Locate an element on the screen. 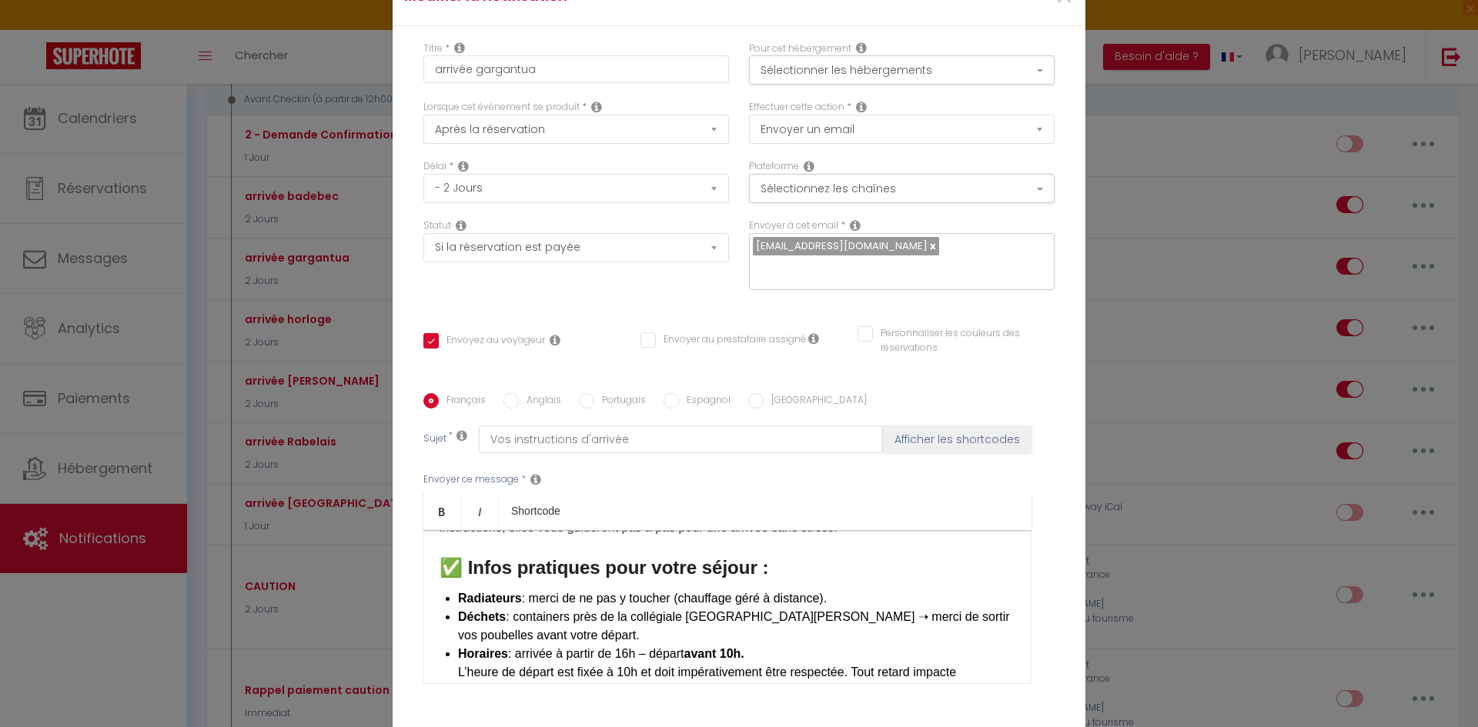  label: Effectuer cette action is located at coordinates (797, 107).